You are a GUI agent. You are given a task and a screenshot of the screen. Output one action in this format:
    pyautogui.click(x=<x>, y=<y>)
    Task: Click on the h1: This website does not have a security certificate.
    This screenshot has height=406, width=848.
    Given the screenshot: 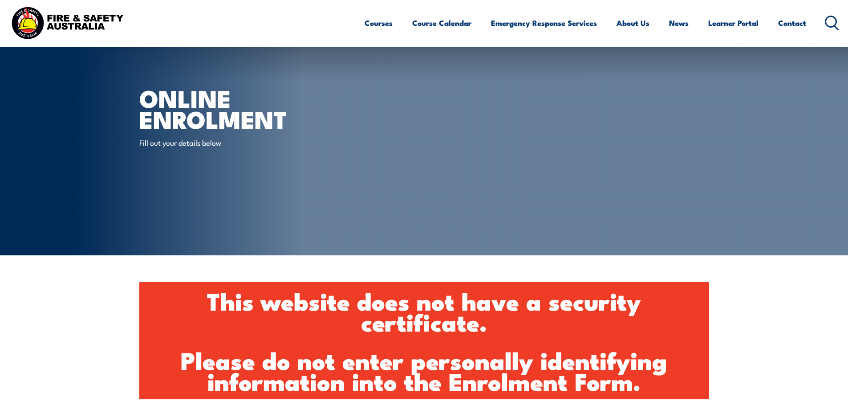 What is the action you would take?
    pyautogui.click(x=424, y=310)
    